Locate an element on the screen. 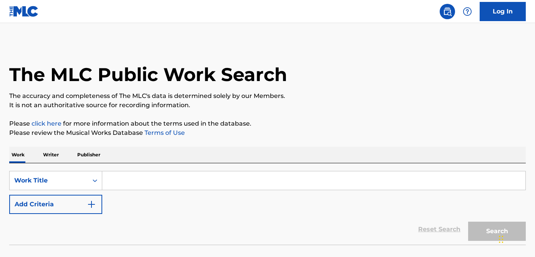 This screenshot has width=535, height=257. p: Writer is located at coordinates (51, 155).